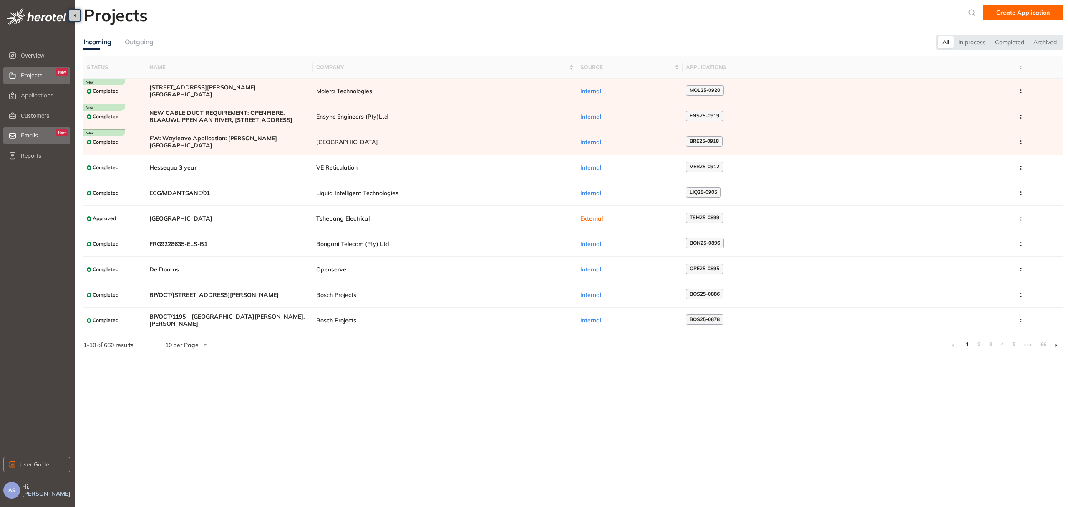 This screenshot has height=507, width=1068. Describe the element at coordinates (1042, 344) in the screenshot. I see `a: 66` at that location.